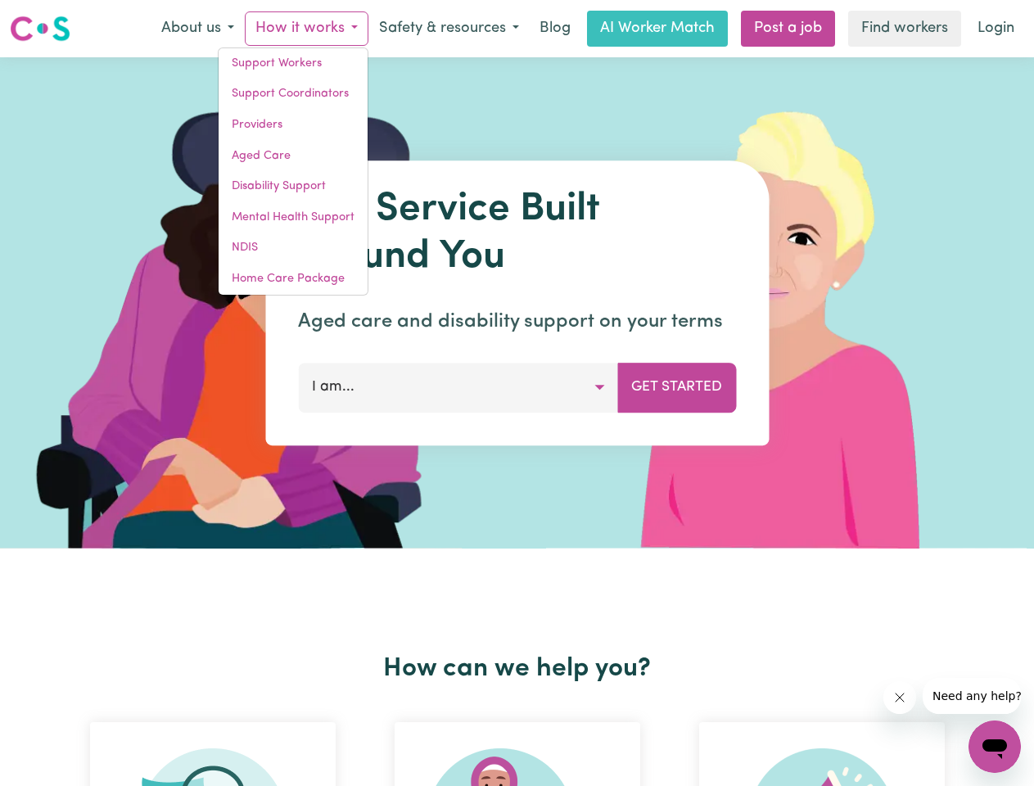  I want to click on span: Need any help?, so click(54, 18).